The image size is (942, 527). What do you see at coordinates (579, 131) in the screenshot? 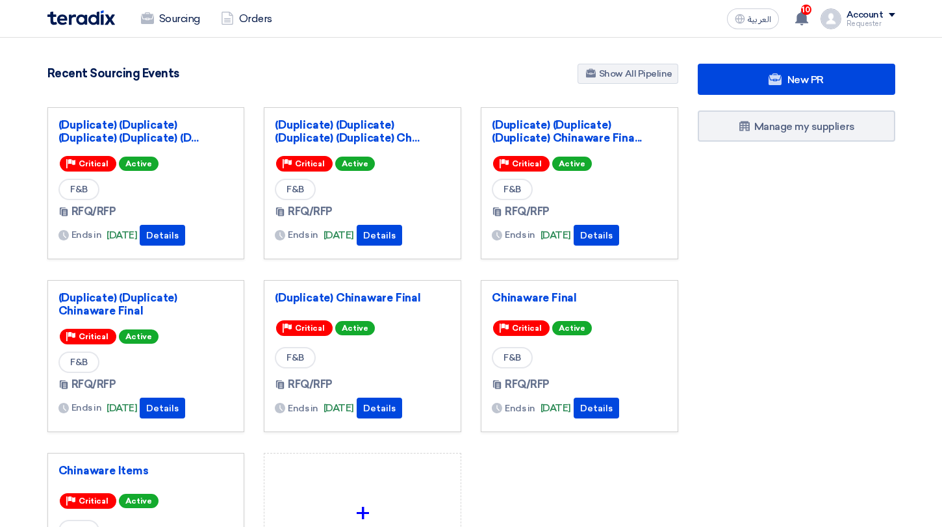
I see `a: (Duplicate) (Duplicate) (Duplicate) Chinaware Fina...` at bounding box center [579, 131].